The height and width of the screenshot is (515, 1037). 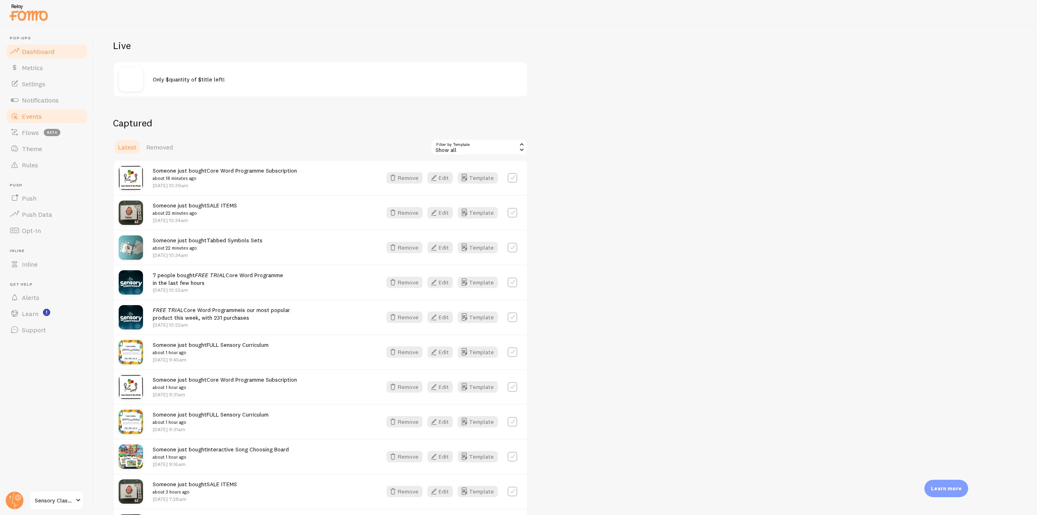 I want to click on span: Settings, so click(x=34, y=84).